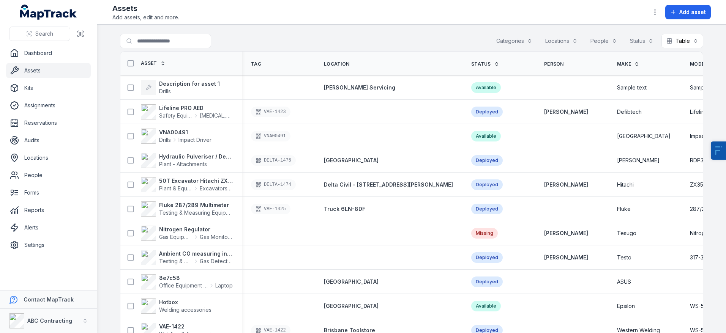 The image size is (726, 333). Describe the element at coordinates (196, 108) in the screenshot. I see `strong: Lifeline PRO AED` at that location.